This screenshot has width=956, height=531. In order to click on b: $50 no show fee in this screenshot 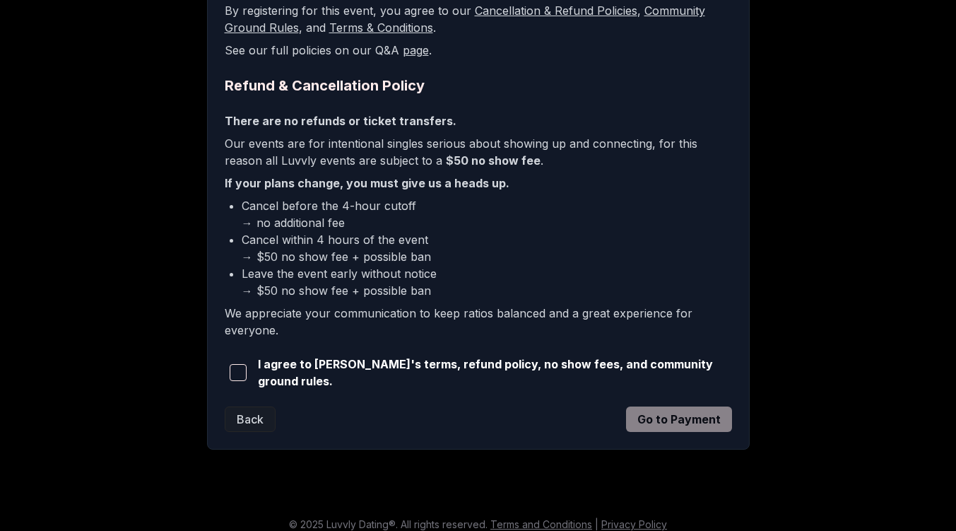, I will do `click(493, 160)`.